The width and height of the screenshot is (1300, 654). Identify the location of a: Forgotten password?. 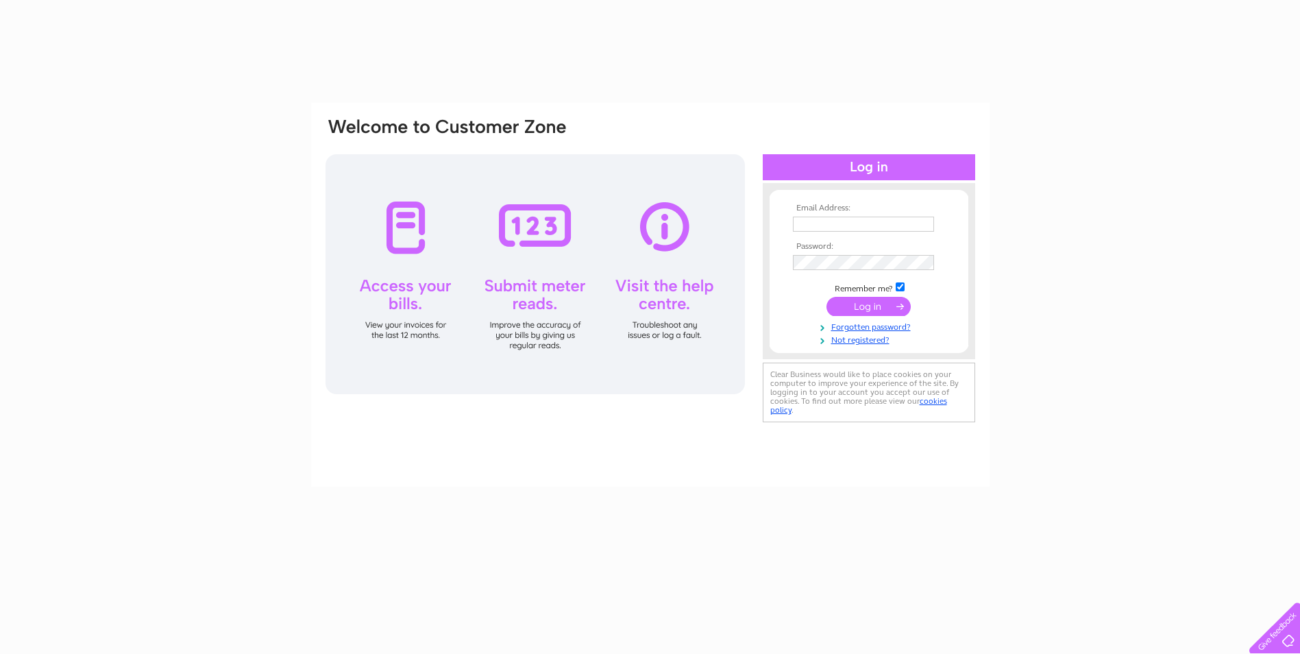
(870, 326).